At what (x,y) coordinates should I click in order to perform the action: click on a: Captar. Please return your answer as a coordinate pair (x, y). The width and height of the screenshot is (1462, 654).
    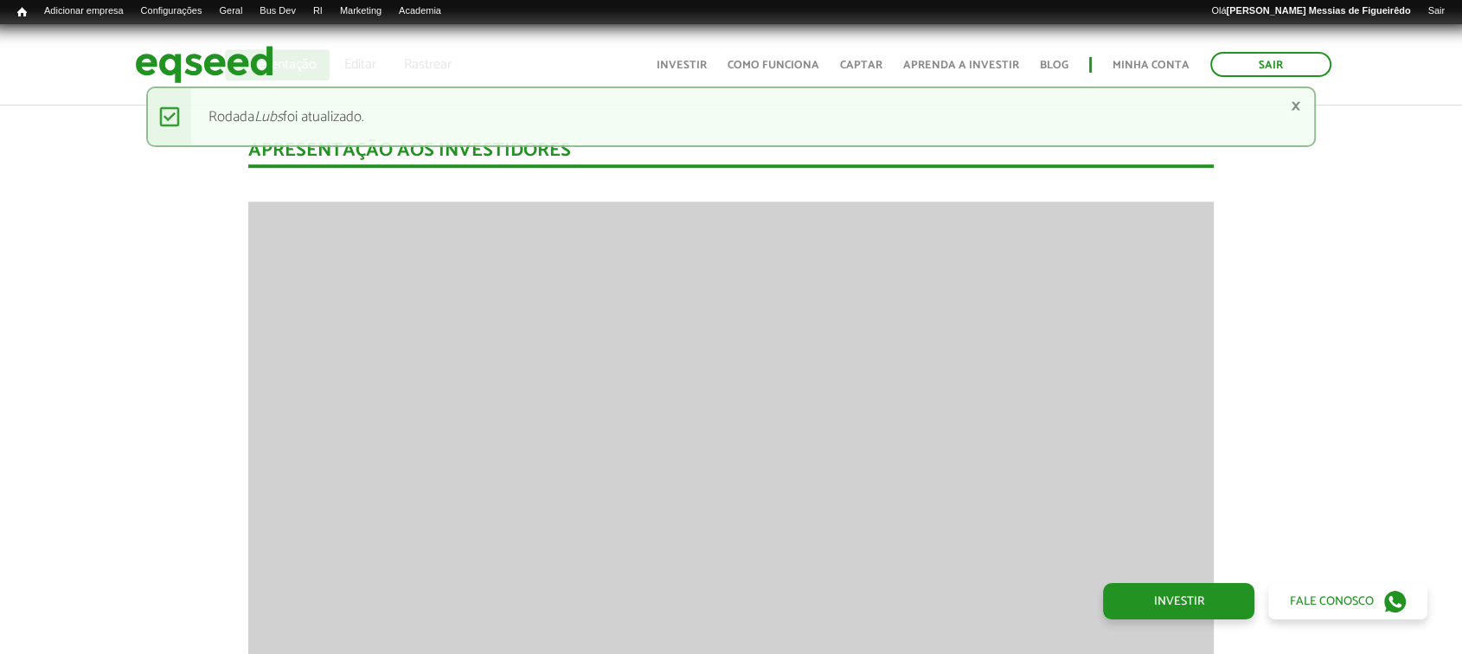
    Looking at the image, I should click on (861, 65).